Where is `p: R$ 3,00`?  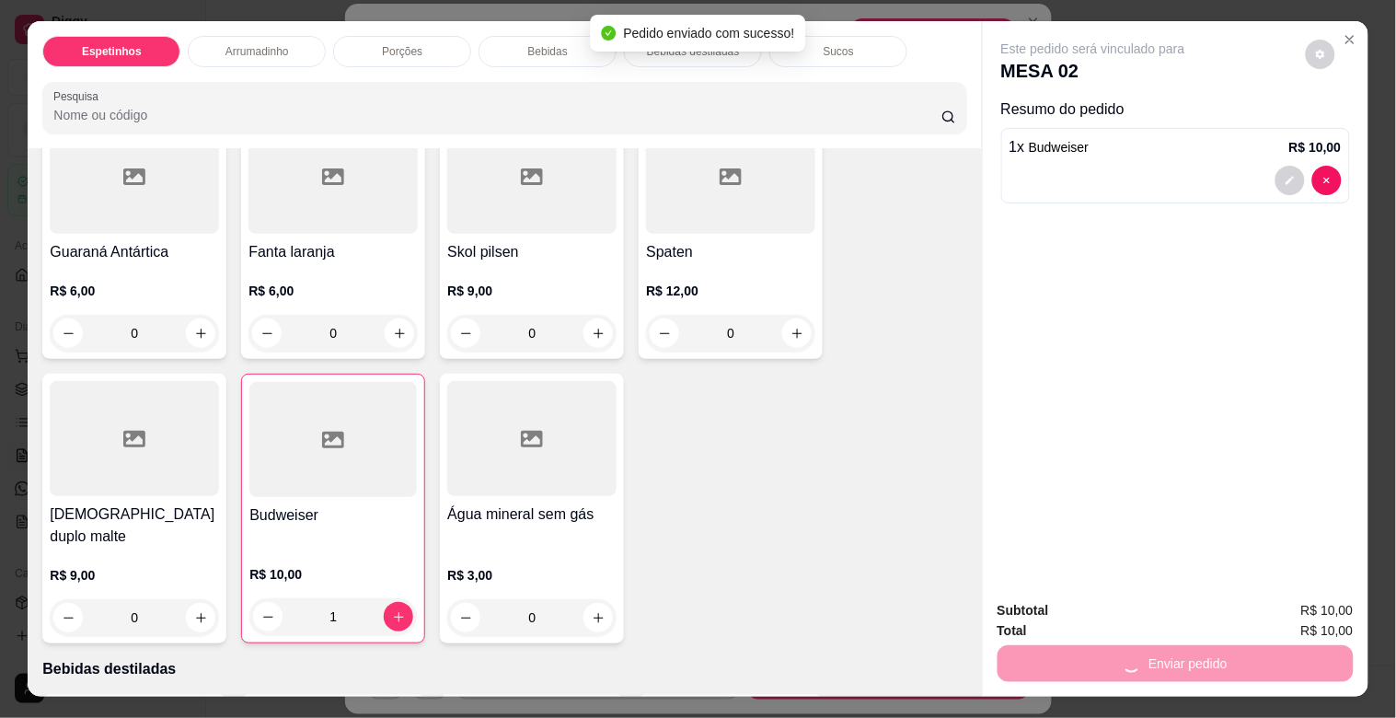
p: R$ 3,00 is located at coordinates (532, 575).